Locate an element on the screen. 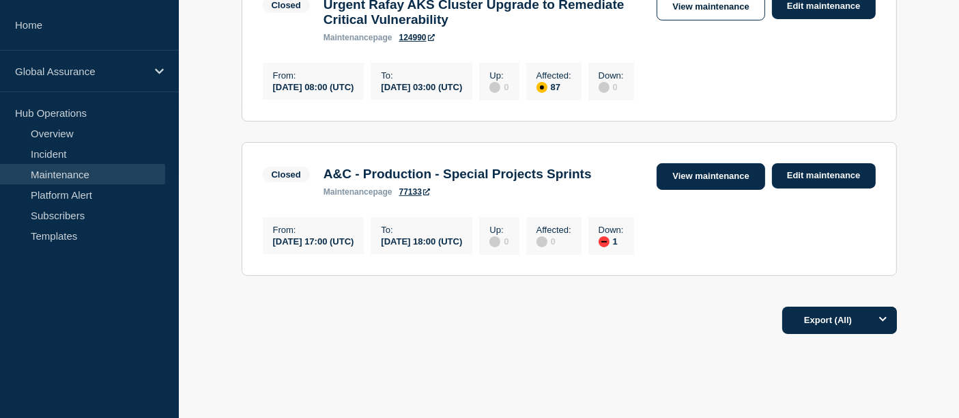 The width and height of the screenshot is (959, 418). a: 77133 is located at coordinates (414, 192).